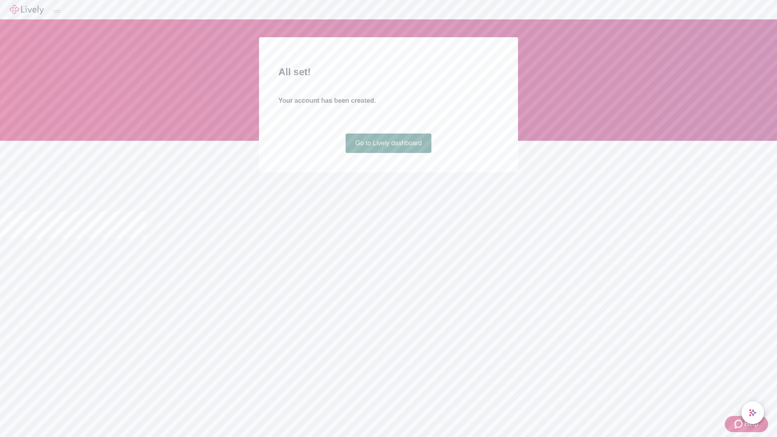  What do you see at coordinates (746, 424) in the screenshot?
I see `button: Zendesk support iconHelp` at bounding box center [746, 424].